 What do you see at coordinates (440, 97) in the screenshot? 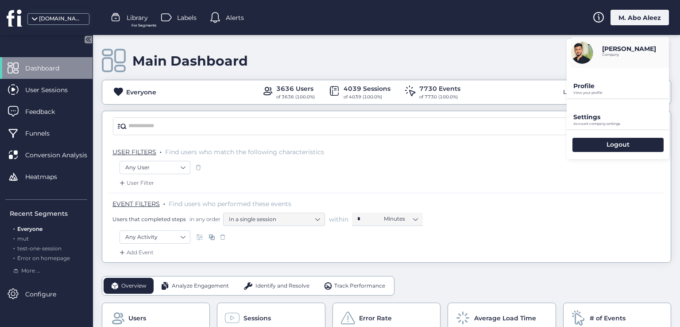
I see `div: of 7730 (100.0%)` at bounding box center [440, 97].